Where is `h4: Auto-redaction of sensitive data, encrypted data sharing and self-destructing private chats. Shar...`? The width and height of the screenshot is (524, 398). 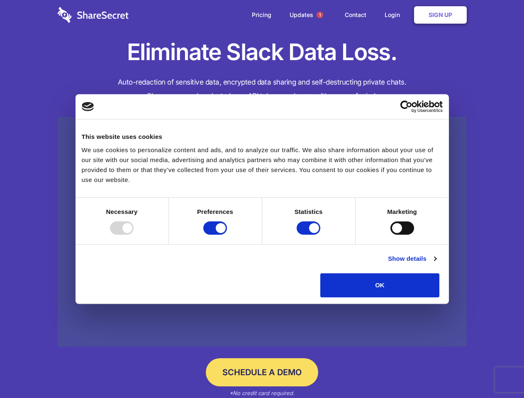
h4: Auto-redaction of sensitive data, encrypted data sharing and self-destructing private chats. Shar... is located at coordinates (262, 89).